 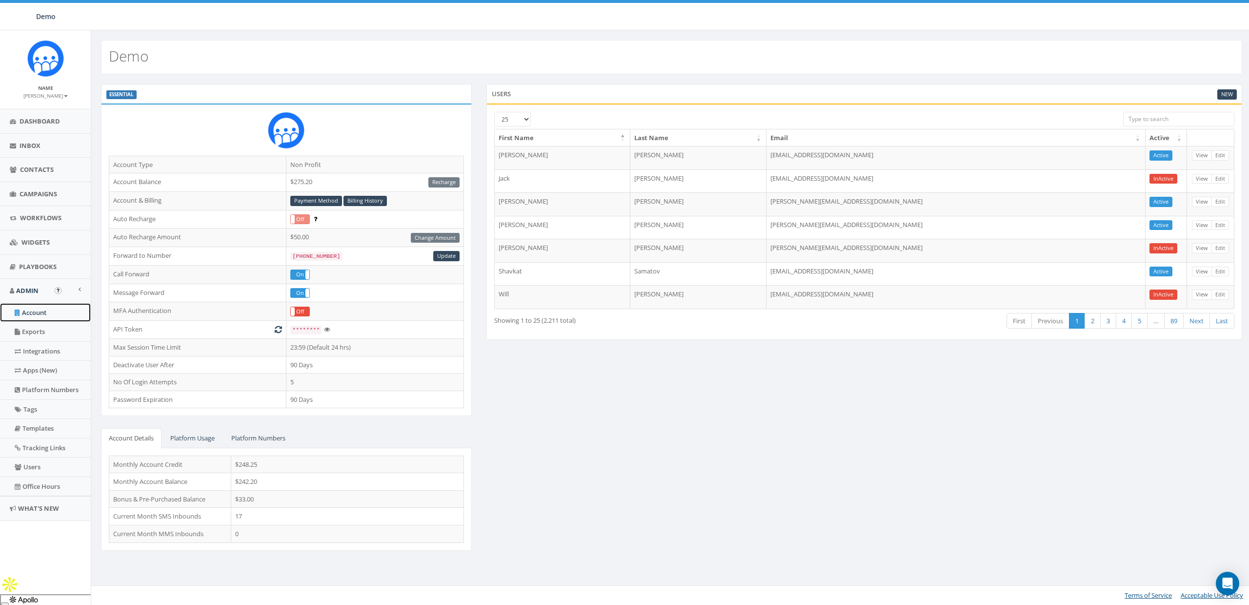 I want to click on td: $242.20, so click(x=347, y=482).